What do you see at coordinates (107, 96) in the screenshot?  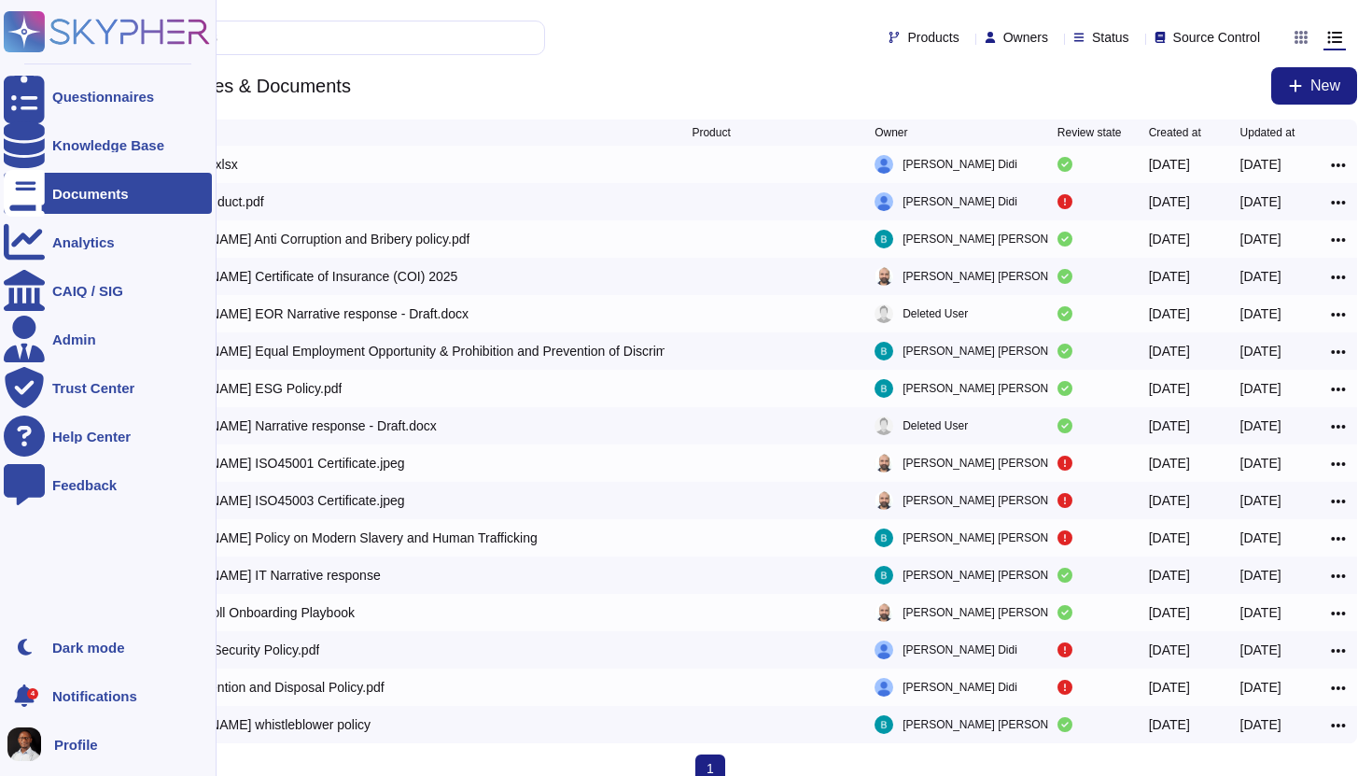 I see `a: Questionnaires` at bounding box center [107, 96].